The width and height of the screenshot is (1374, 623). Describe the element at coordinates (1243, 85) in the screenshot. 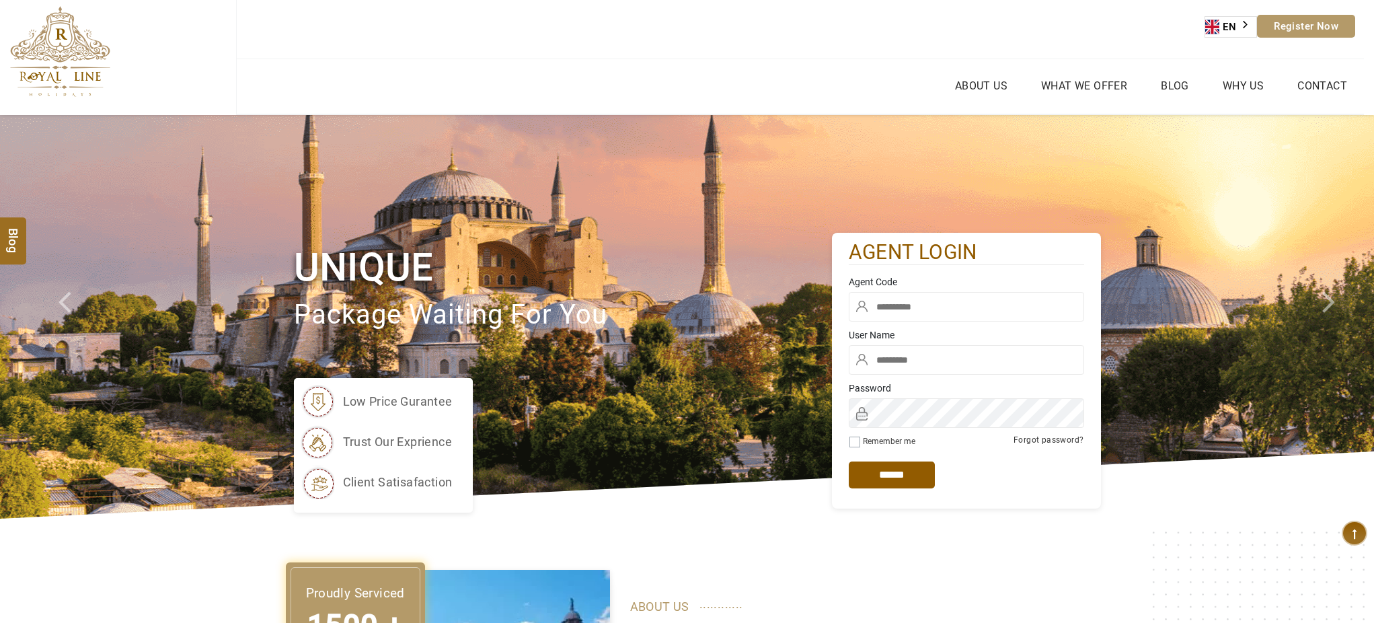

I see `a: Why Us` at that location.